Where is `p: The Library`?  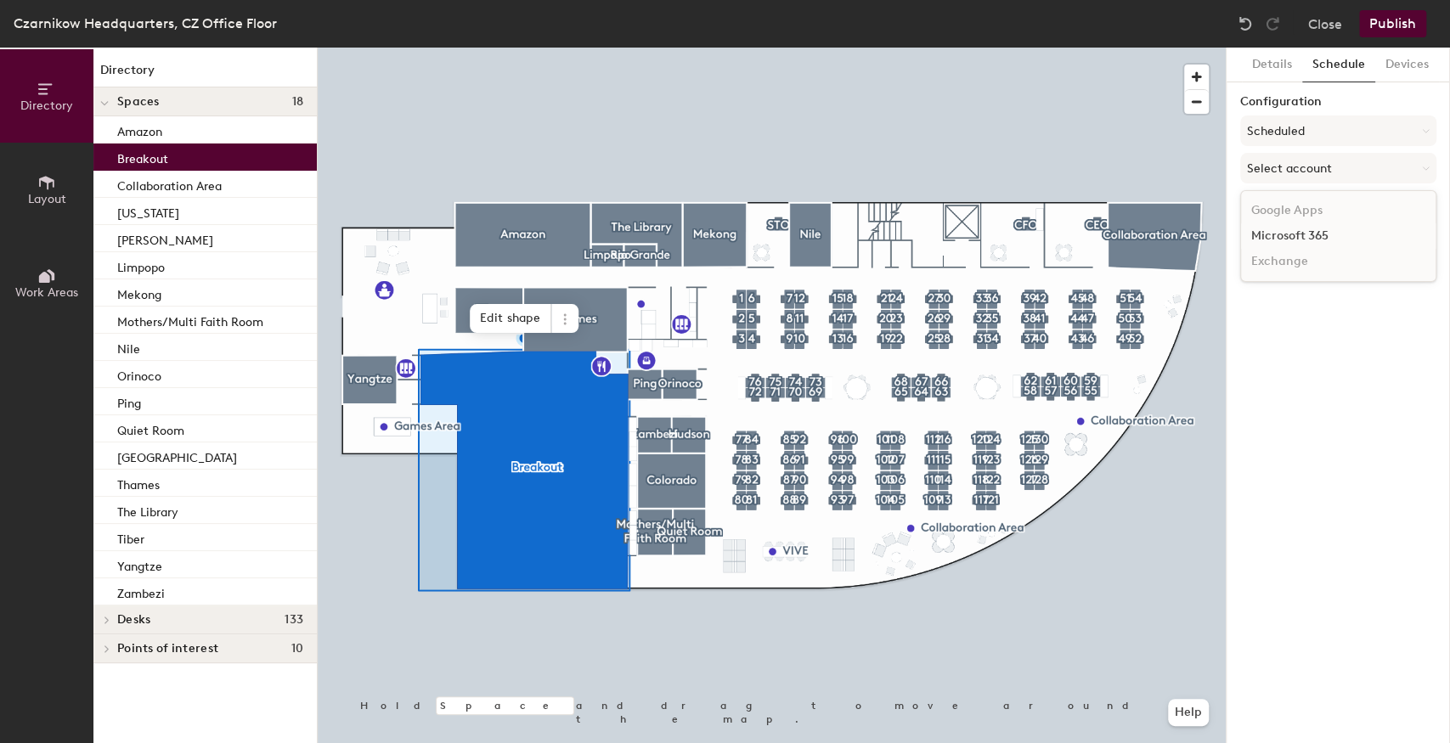 p: The Library is located at coordinates (148, 510).